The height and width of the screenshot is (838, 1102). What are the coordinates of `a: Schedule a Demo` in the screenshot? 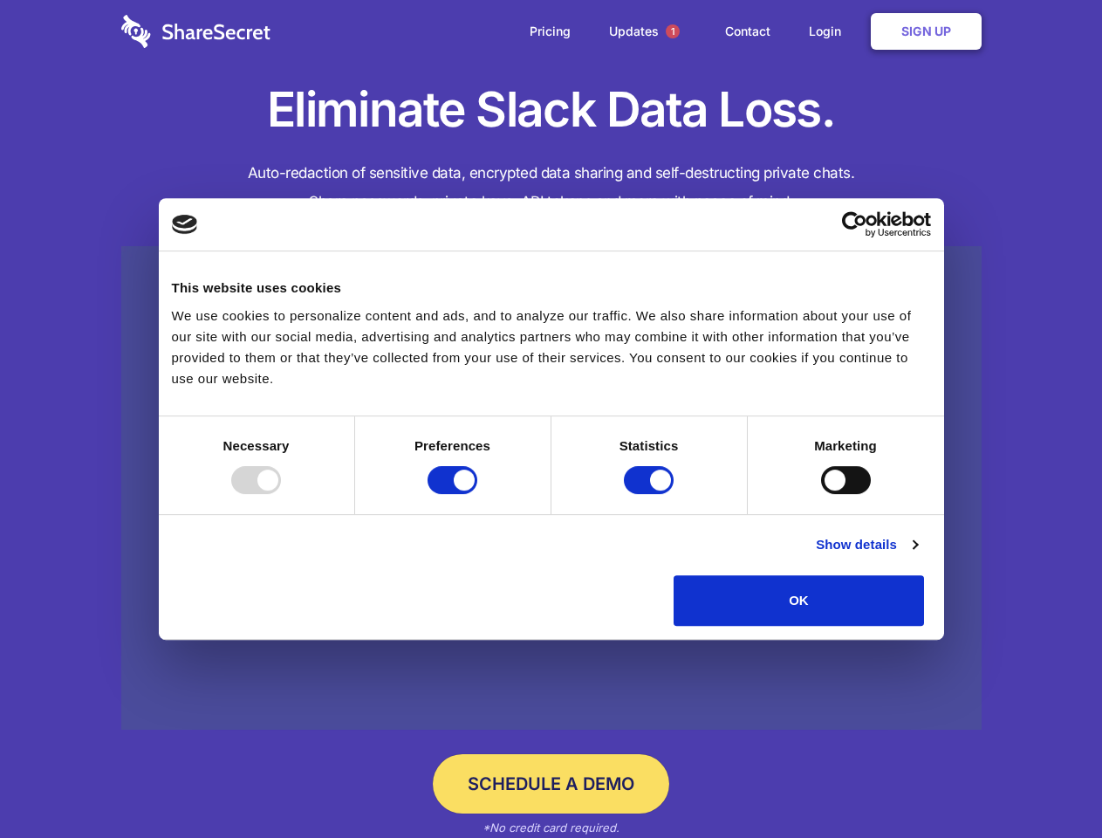 It's located at (551, 784).